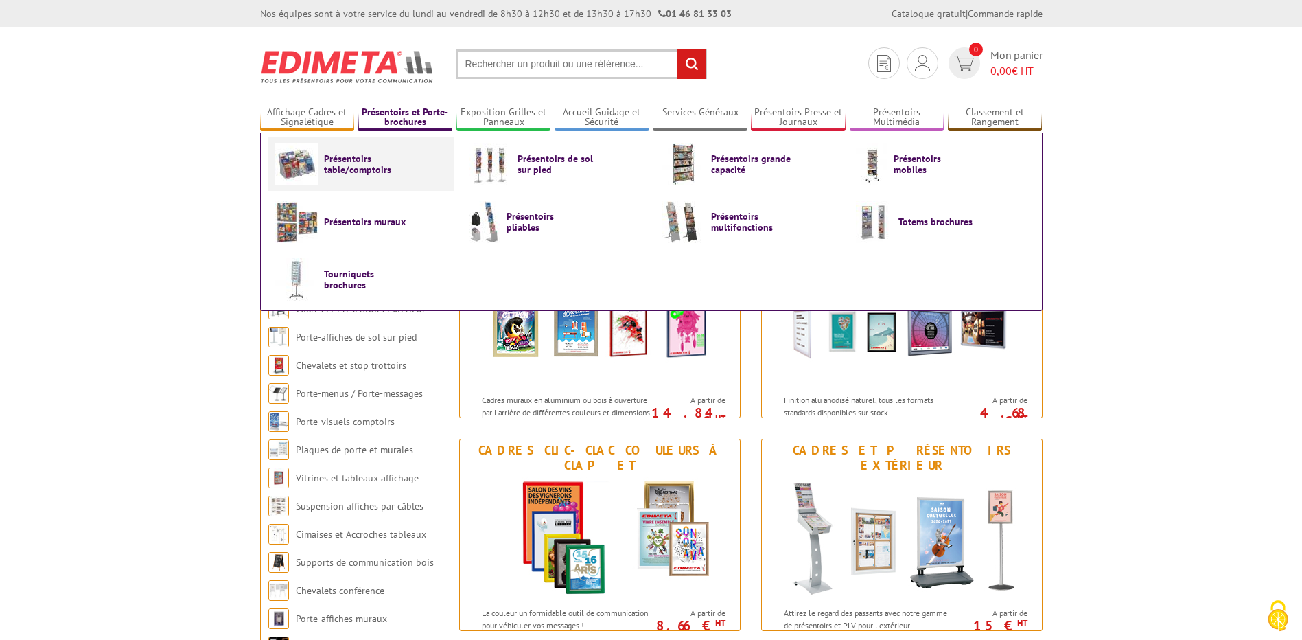  I want to click on p: Finition alu anodisé naturel, tous les formats standards disponibles sur stock., so click(869, 406).